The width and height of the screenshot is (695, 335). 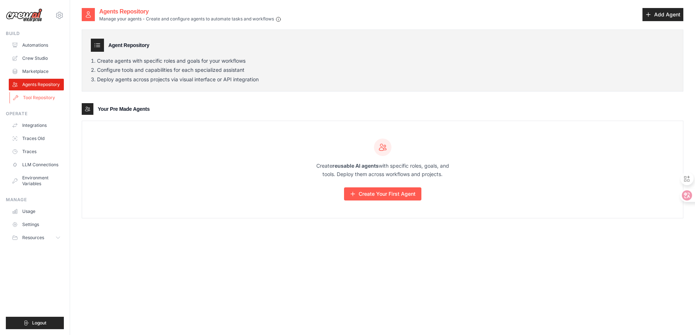 What do you see at coordinates (382, 194) in the screenshot?
I see `a: Create Your First Agent` at bounding box center [382, 194].